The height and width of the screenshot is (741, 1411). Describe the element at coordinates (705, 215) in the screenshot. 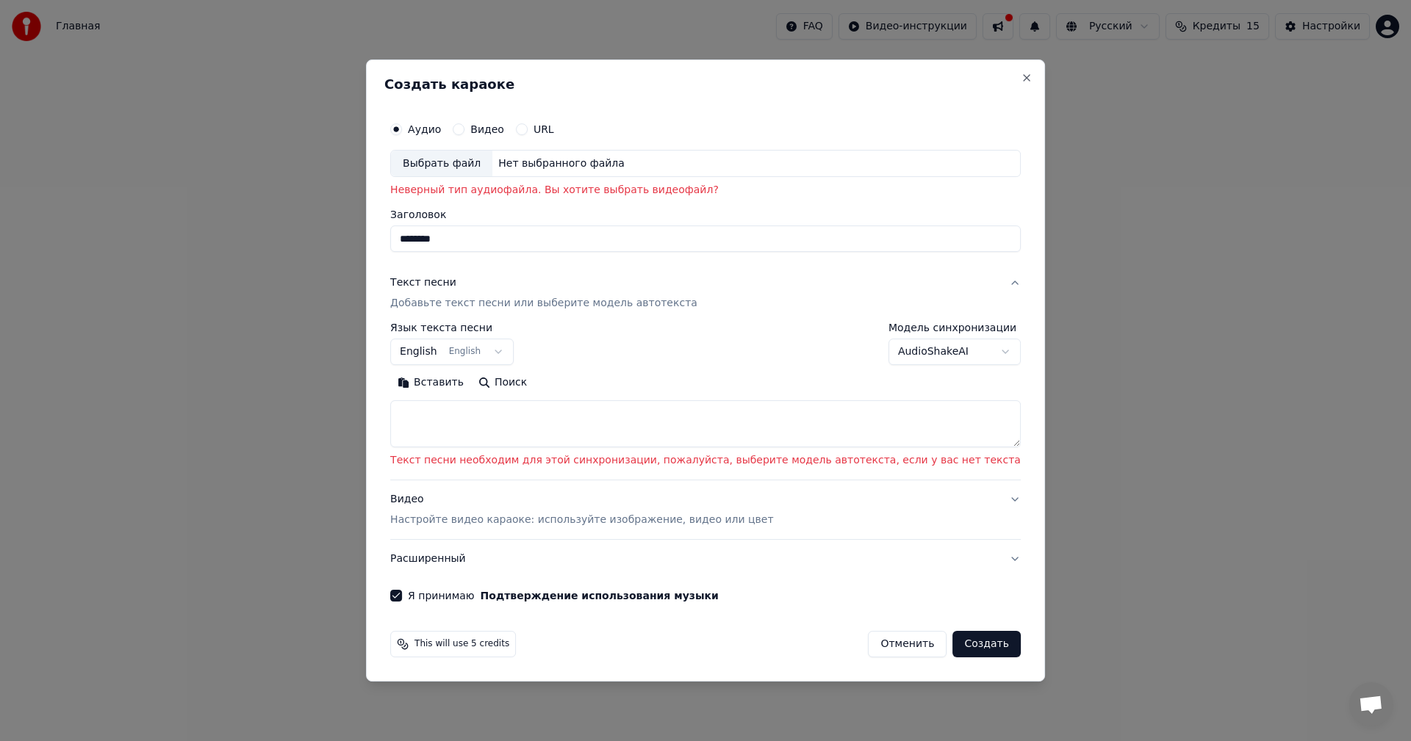

I see `label: Заголовок` at that location.